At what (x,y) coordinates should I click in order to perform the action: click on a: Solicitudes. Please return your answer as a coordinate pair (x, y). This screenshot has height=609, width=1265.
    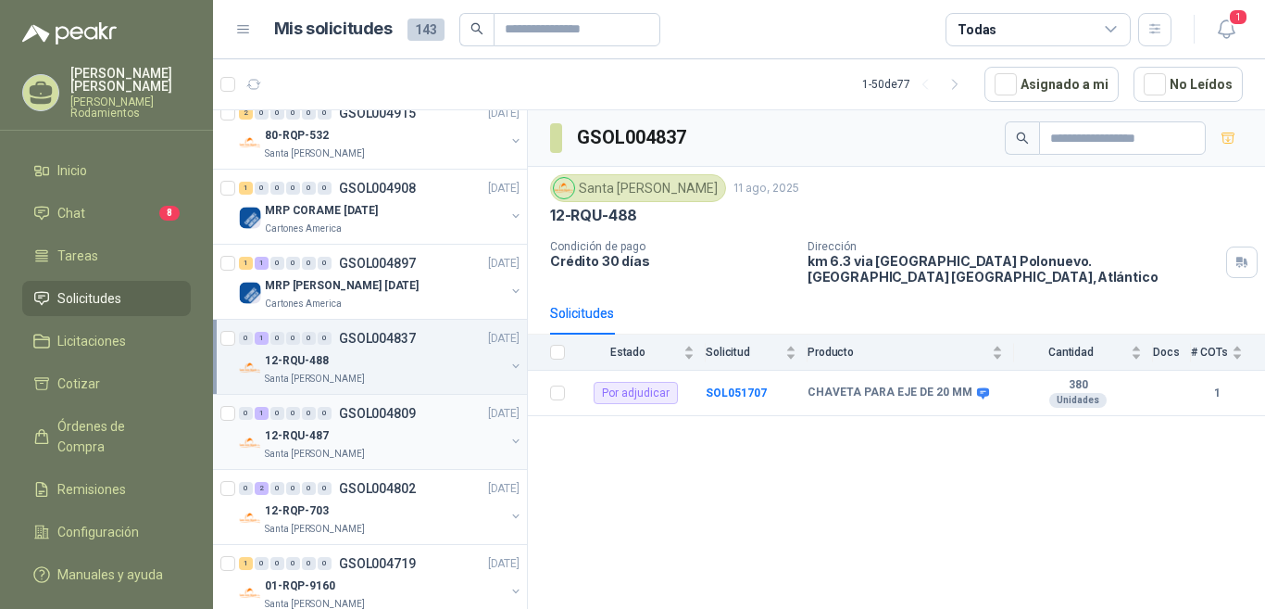
    Looking at the image, I should click on (107, 298).